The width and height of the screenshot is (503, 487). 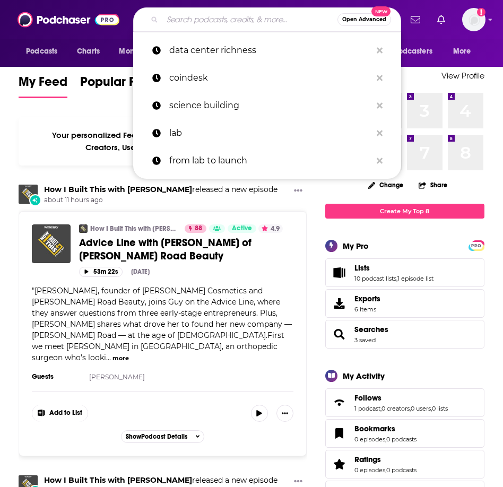 What do you see at coordinates (396, 409) in the screenshot?
I see `a: 0 creators` at bounding box center [396, 409].